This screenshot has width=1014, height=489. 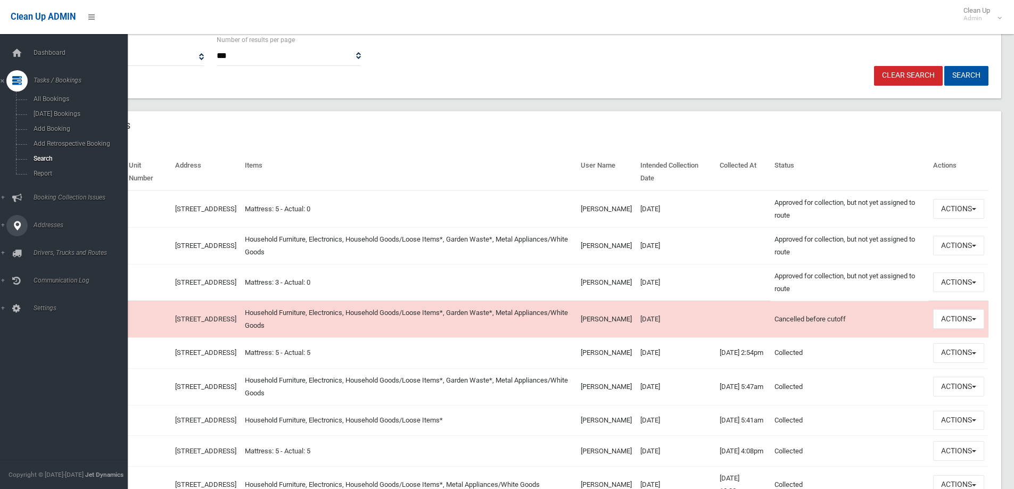 What do you see at coordinates (83, 308) in the screenshot?
I see `span: Settings` at bounding box center [83, 308].